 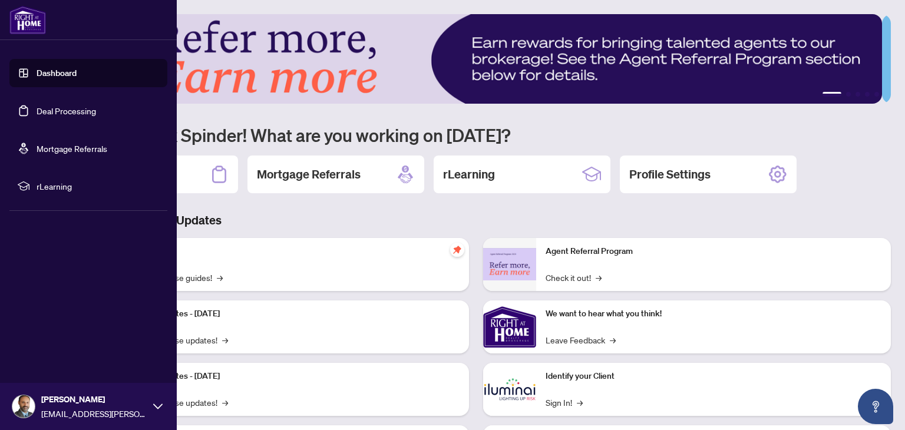 I want to click on h2: Profile Settings, so click(x=670, y=174).